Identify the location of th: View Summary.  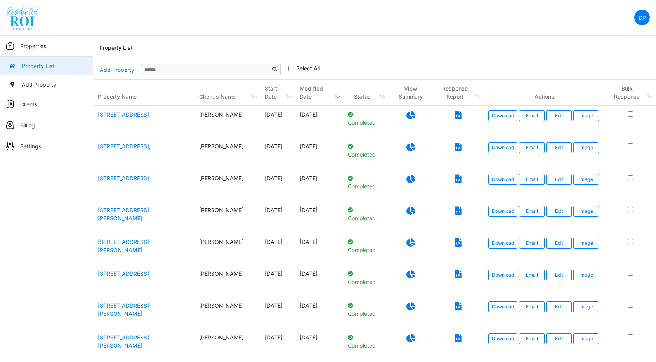
(410, 92).